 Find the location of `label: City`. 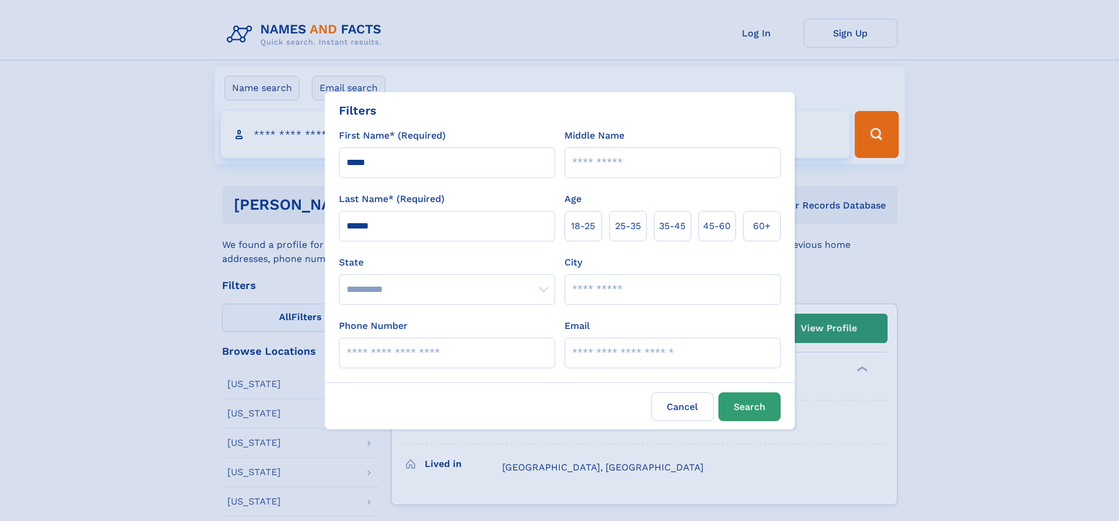

label: City is located at coordinates (573, 263).